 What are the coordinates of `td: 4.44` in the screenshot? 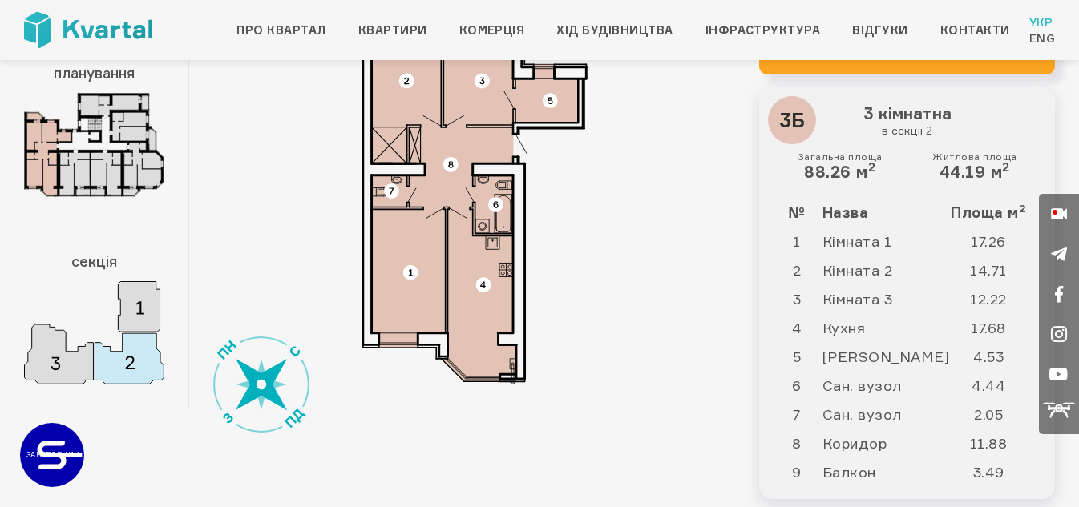 It's located at (995, 385).